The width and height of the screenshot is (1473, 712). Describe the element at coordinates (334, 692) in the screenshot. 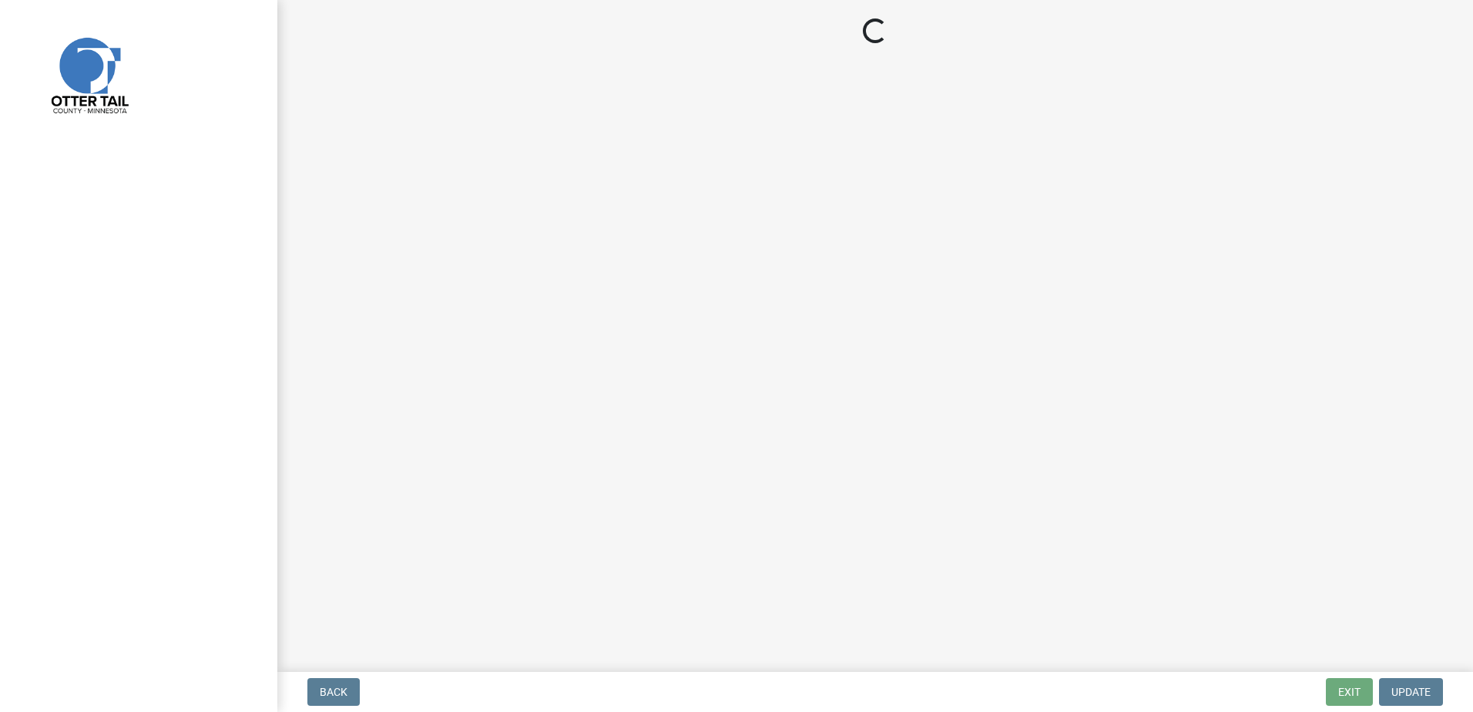

I see `button: Back` at that location.